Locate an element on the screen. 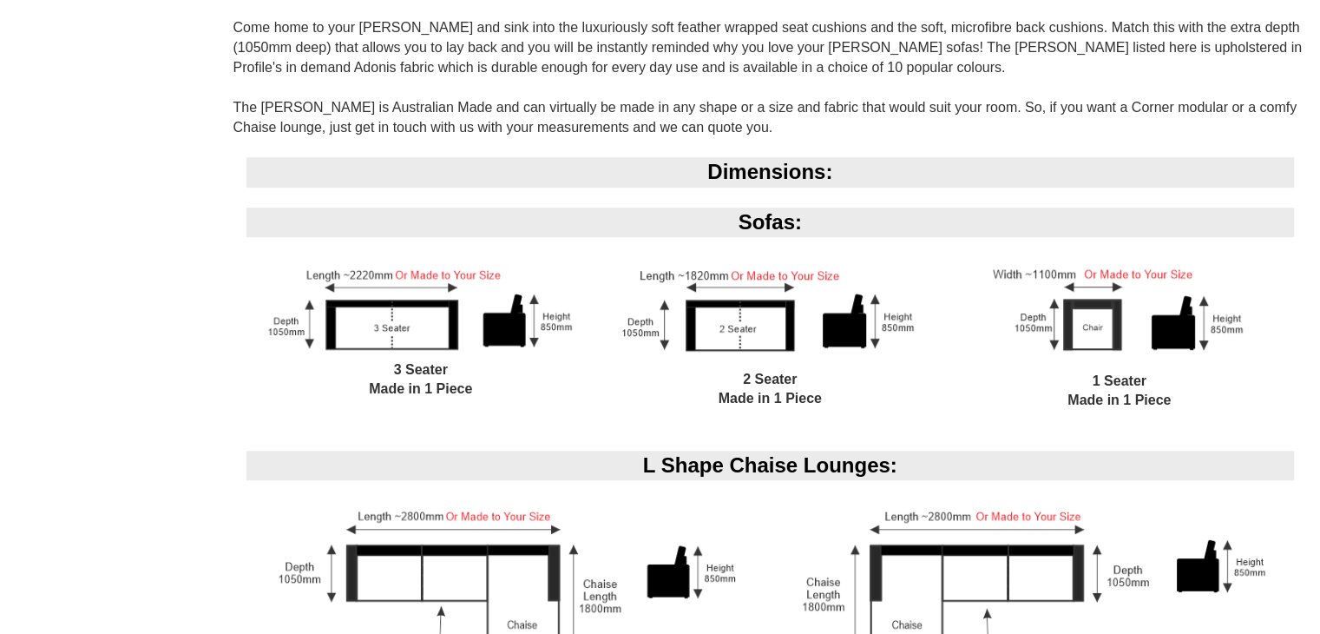 The height and width of the screenshot is (634, 1320). div: Sofas: is located at coordinates (771, 222).